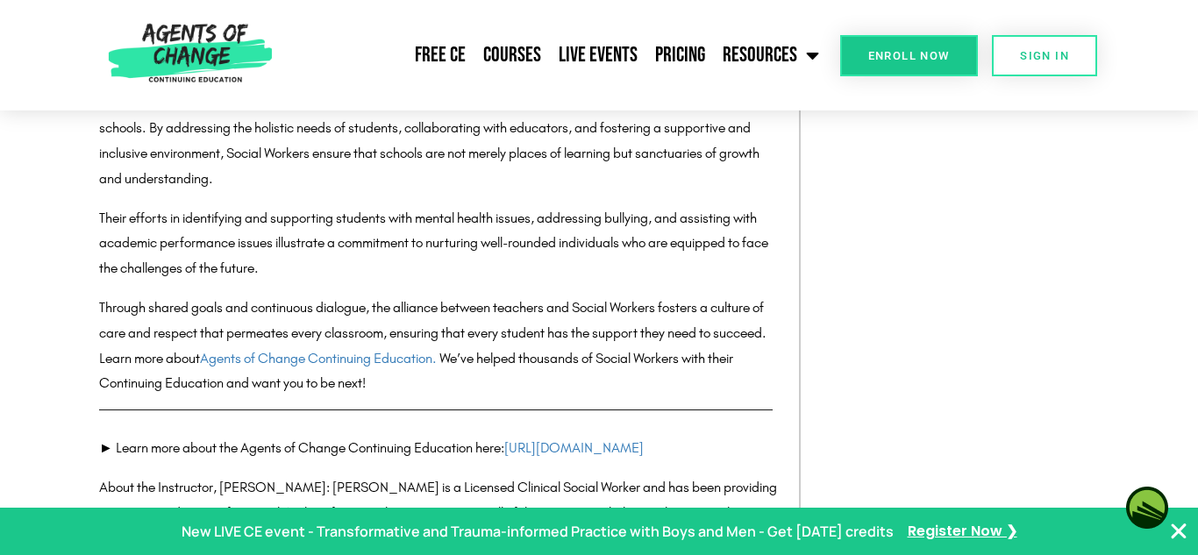  I want to click on p: Through shared goals and continuous dialogue, the alliance between teachers and Social Workers fo..., so click(440, 321).